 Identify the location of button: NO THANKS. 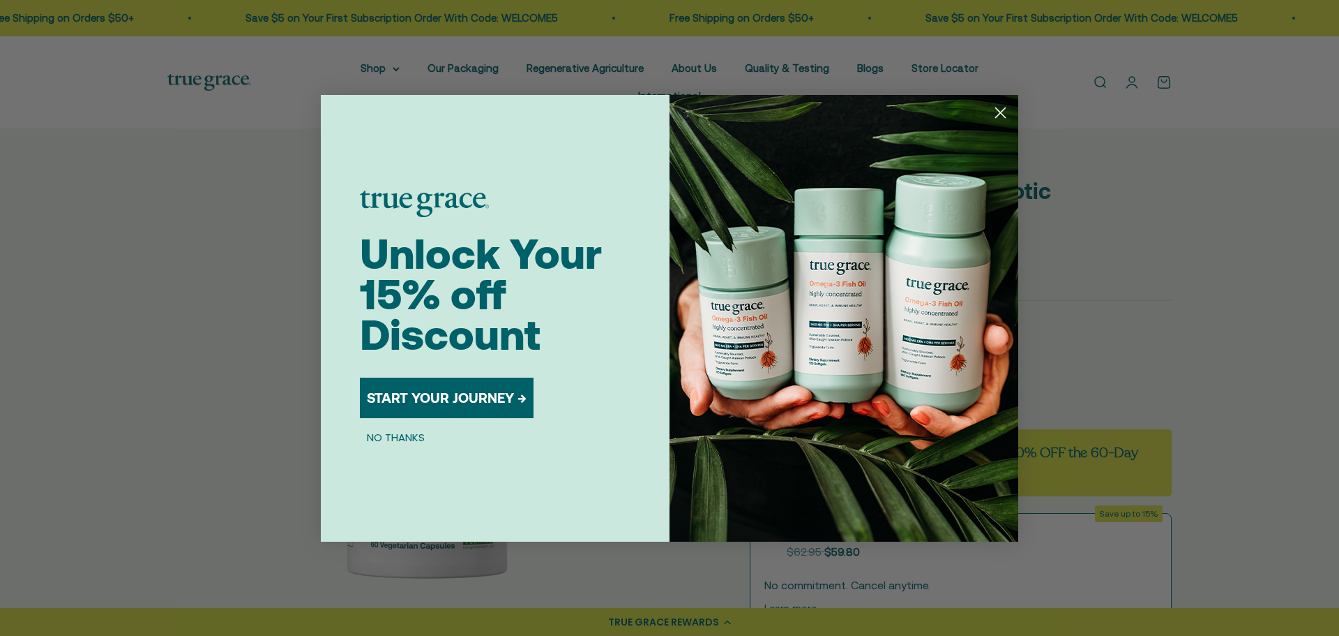
(396, 437).